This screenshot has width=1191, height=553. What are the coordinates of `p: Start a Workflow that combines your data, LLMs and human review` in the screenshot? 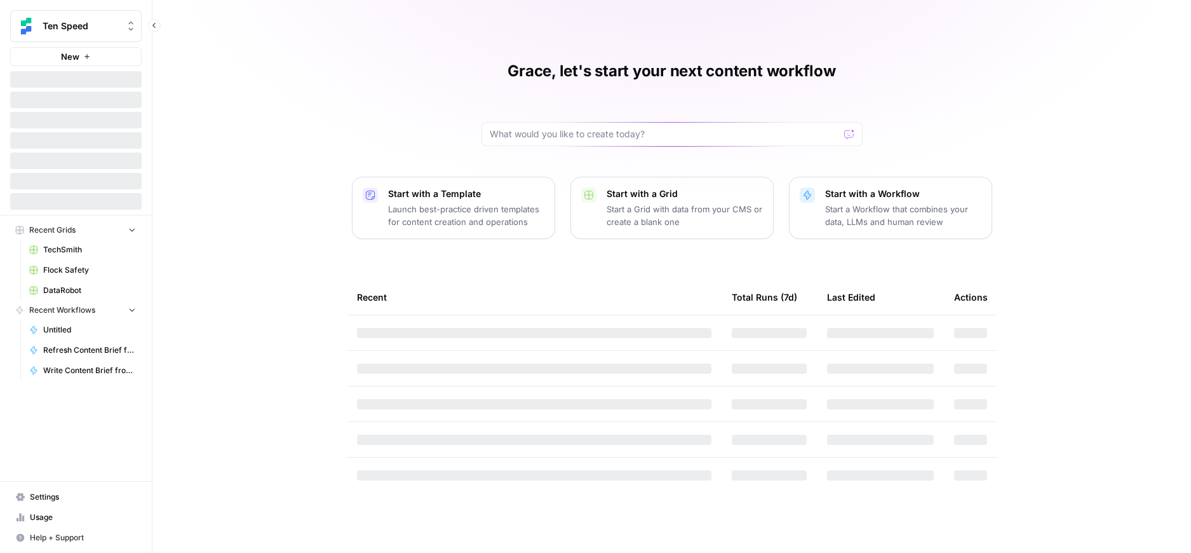 It's located at (903, 215).